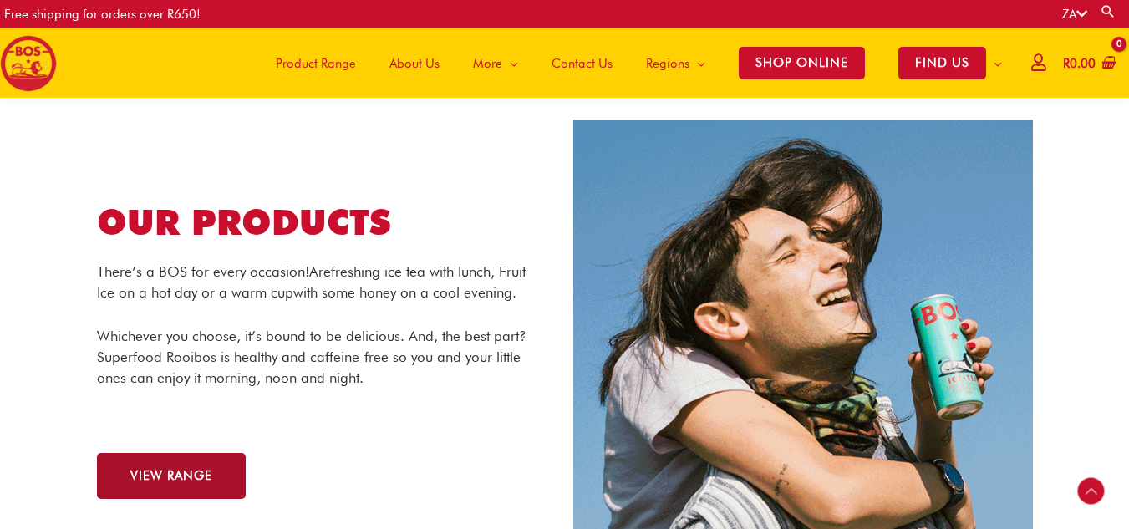 The height and width of the screenshot is (529, 1129). What do you see at coordinates (487, 63) in the screenshot?
I see `span: More` at bounding box center [487, 63].